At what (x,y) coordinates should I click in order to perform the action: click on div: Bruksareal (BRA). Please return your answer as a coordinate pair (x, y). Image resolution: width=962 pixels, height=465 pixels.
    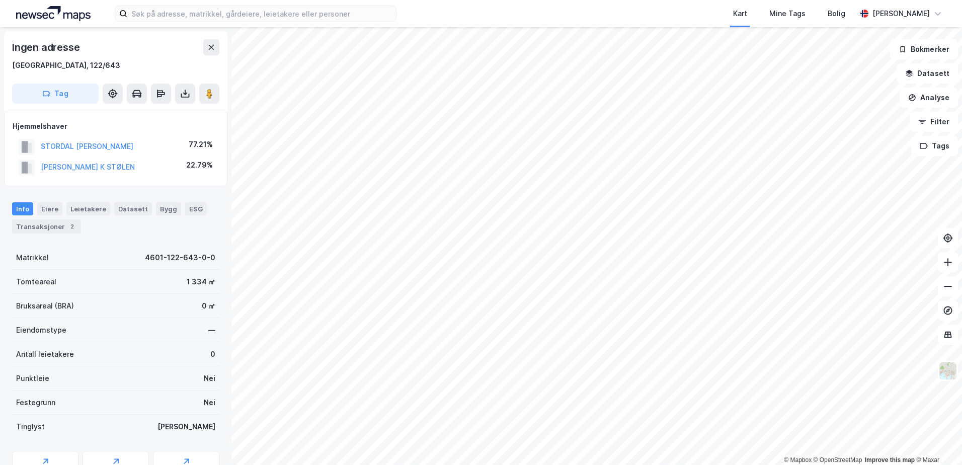
    Looking at the image, I should click on (45, 306).